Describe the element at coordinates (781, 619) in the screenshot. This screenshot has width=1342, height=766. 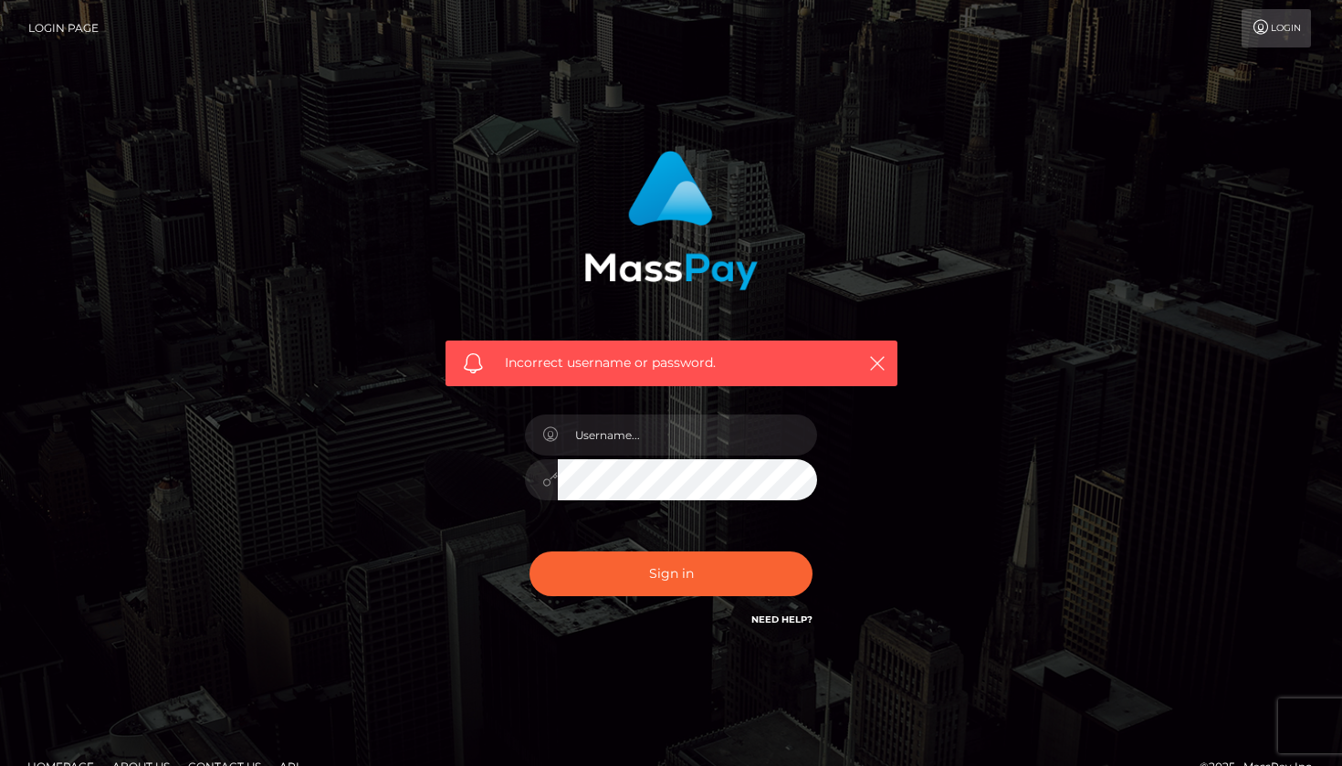
I see `a: Need Help?` at that location.